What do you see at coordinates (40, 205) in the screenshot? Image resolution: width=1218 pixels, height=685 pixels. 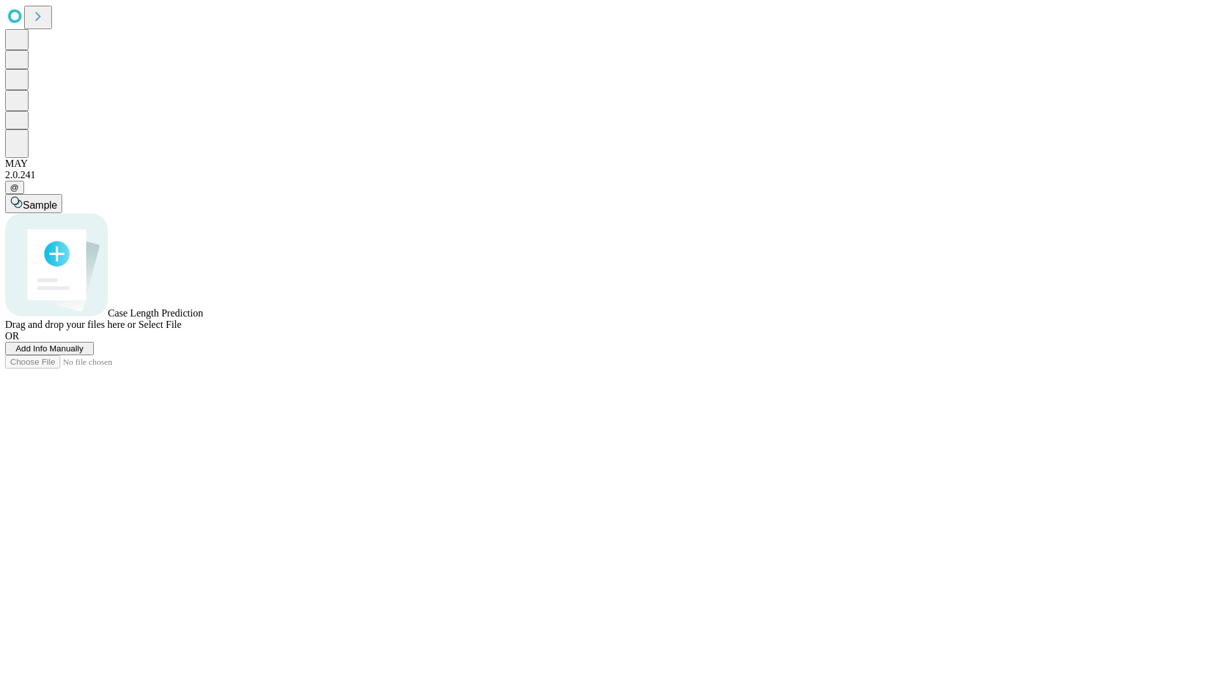 I see `span: Sample` at bounding box center [40, 205].